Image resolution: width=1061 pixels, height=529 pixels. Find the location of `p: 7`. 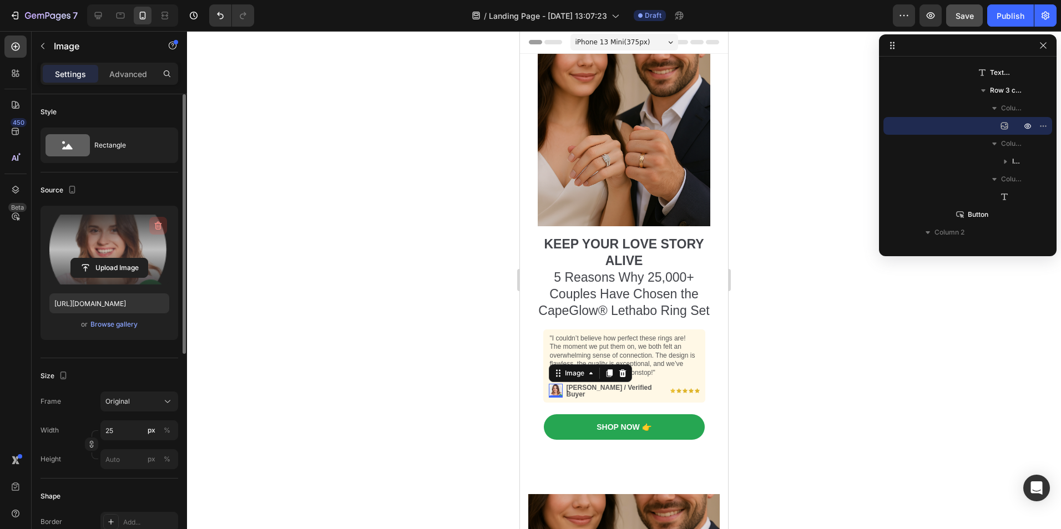

p: 7 is located at coordinates (75, 16).